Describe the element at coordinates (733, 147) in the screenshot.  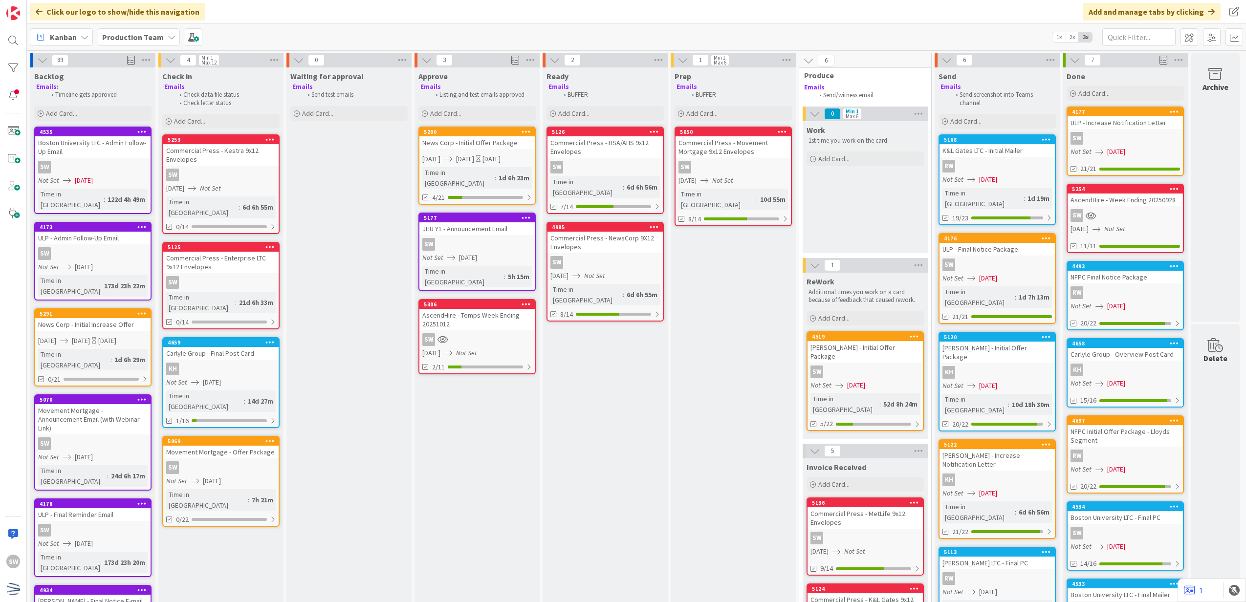
I see `div: Commercial Press - Movement Mortgage 9x12 Envelopes` at that location.